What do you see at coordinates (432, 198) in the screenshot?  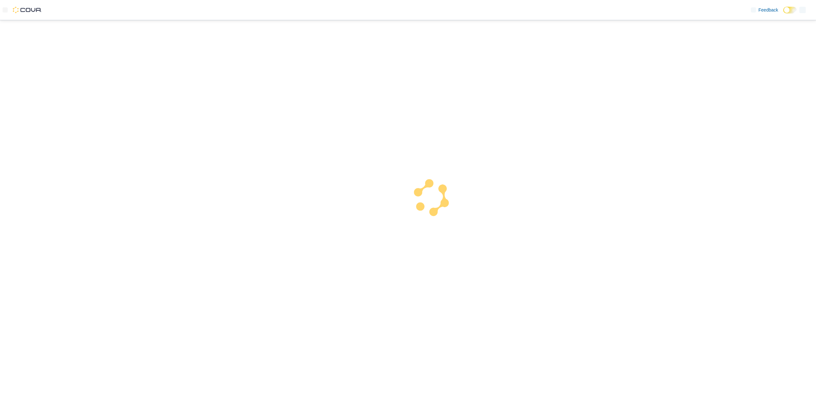 I see `img: cova-loader` at bounding box center [432, 198].